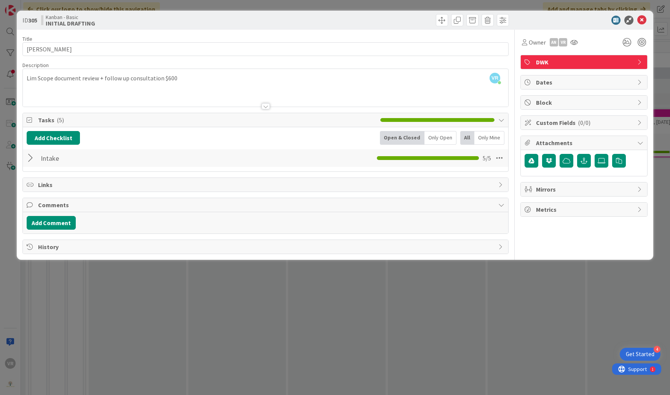  I want to click on span: Comments, so click(266, 205).